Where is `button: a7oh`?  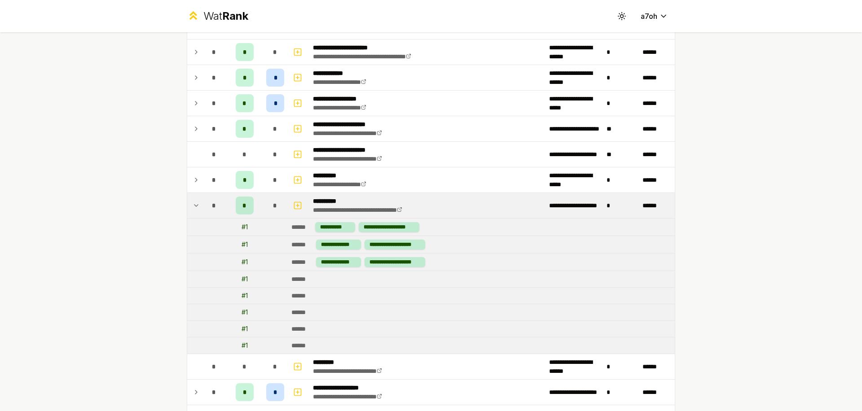
button: a7oh is located at coordinates (654, 16).